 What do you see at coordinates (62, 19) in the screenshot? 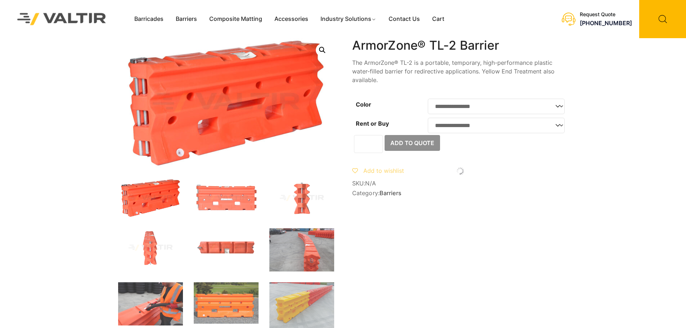
I see `img: Valtir Rentals` at bounding box center [62, 19].